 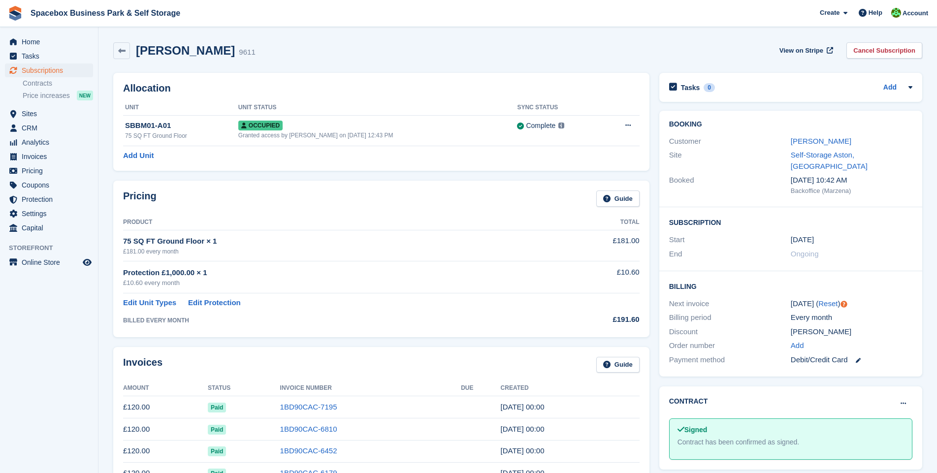 What do you see at coordinates (805, 50) in the screenshot?
I see `a: View on Stripe` at bounding box center [805, 50].